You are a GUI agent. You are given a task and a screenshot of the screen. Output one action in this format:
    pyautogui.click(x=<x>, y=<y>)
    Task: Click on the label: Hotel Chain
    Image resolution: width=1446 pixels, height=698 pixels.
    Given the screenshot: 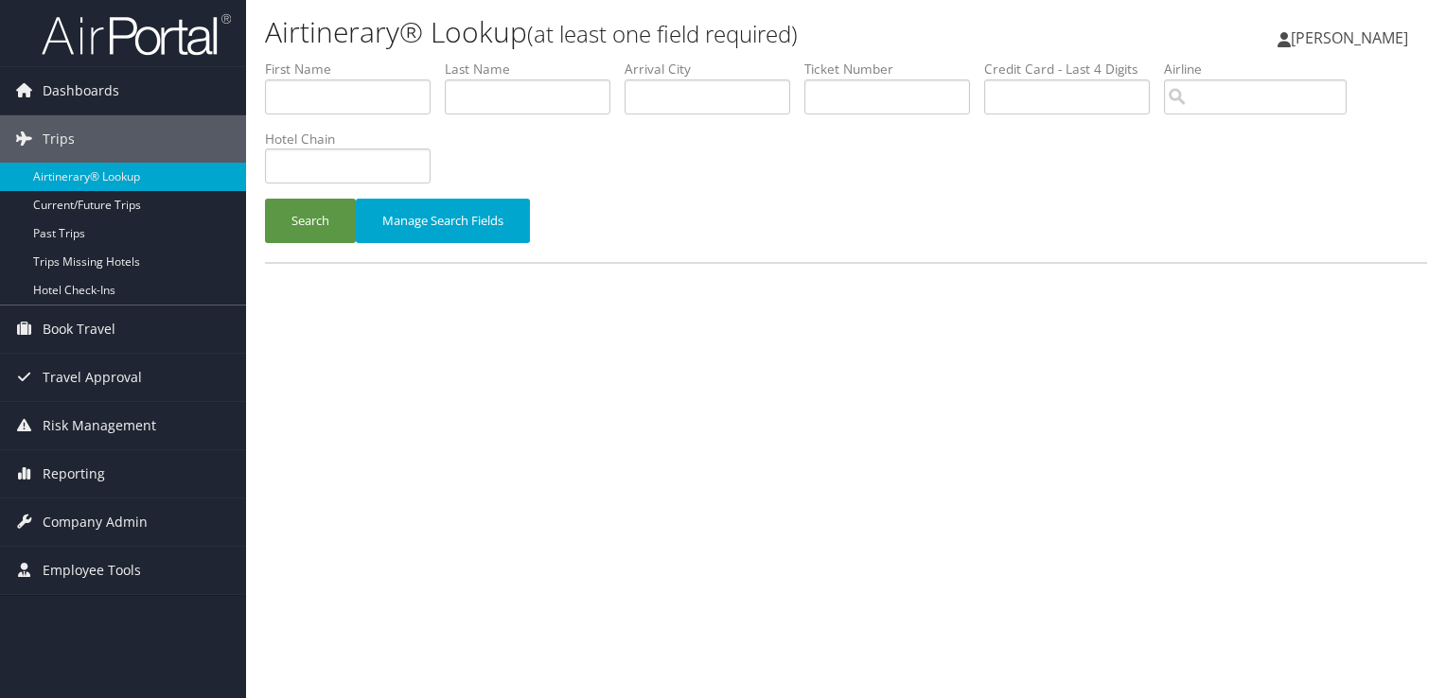 What is the action you would take?
    pyautogui.click(x=355, y=139)
    